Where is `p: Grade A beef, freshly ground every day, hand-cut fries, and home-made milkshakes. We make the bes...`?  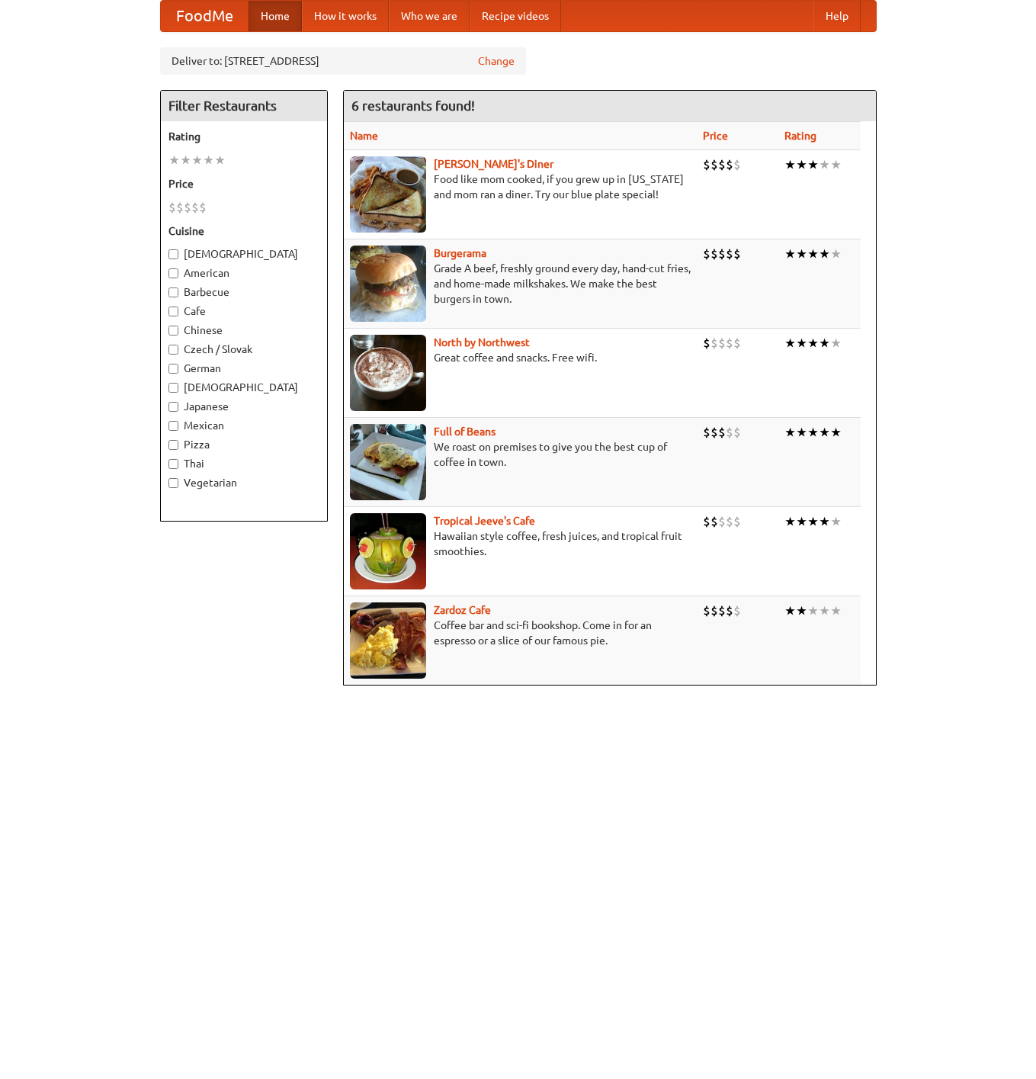
p: Grade A beef, freshly ground every day, hand-cut fries, and home-made milkshakes. We make the bes... is located at coordinates (520, 284).